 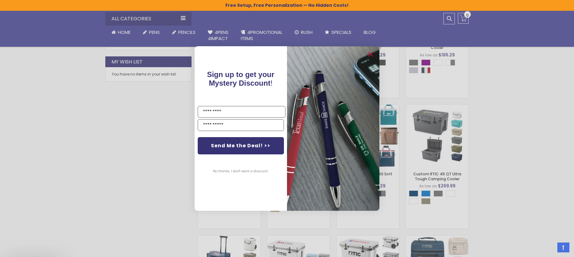 What do you see at coordinates (333, 128) in the screenshot?
I see `img: pop-up-image` at bounding box center [333, 128].